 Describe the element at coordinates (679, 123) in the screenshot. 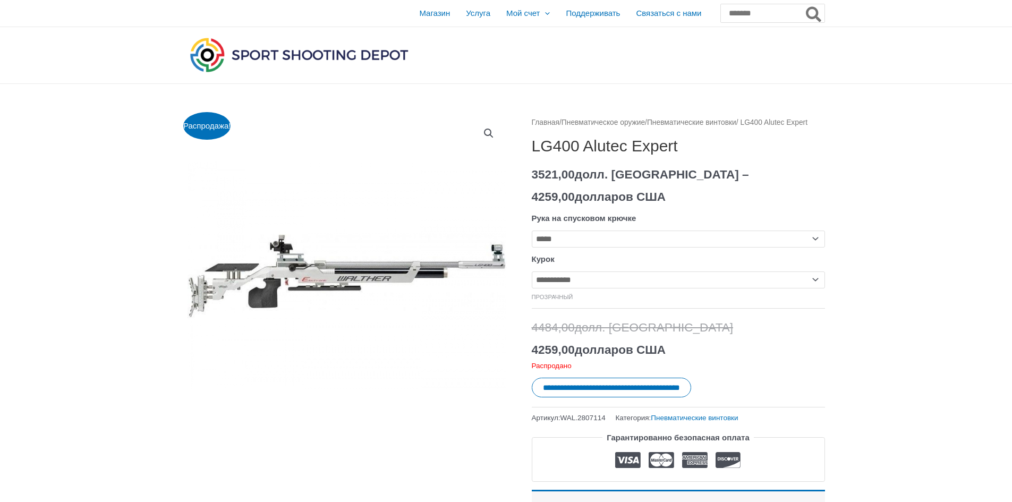

I see `nav: Хлебные крошки` at that location.